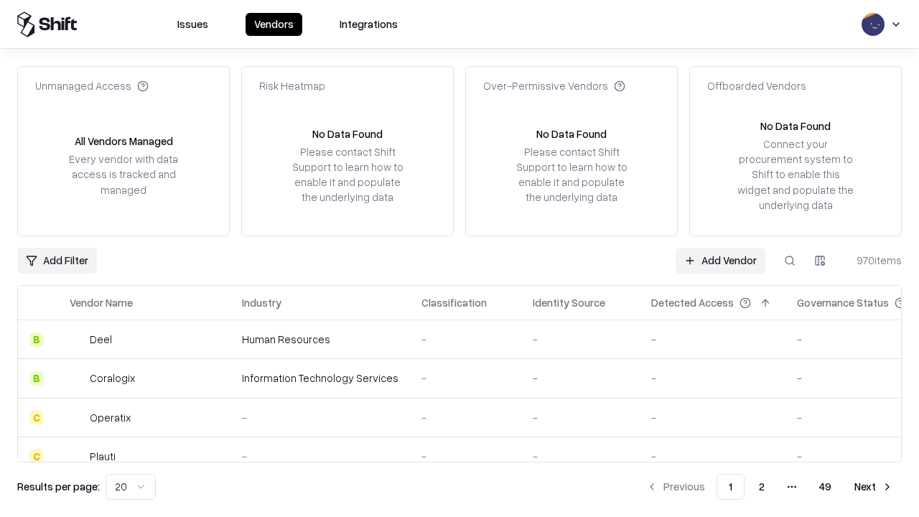 The height and width of the screenshot is (517, 919). I want to click on div: Industry, so click(261, 302).